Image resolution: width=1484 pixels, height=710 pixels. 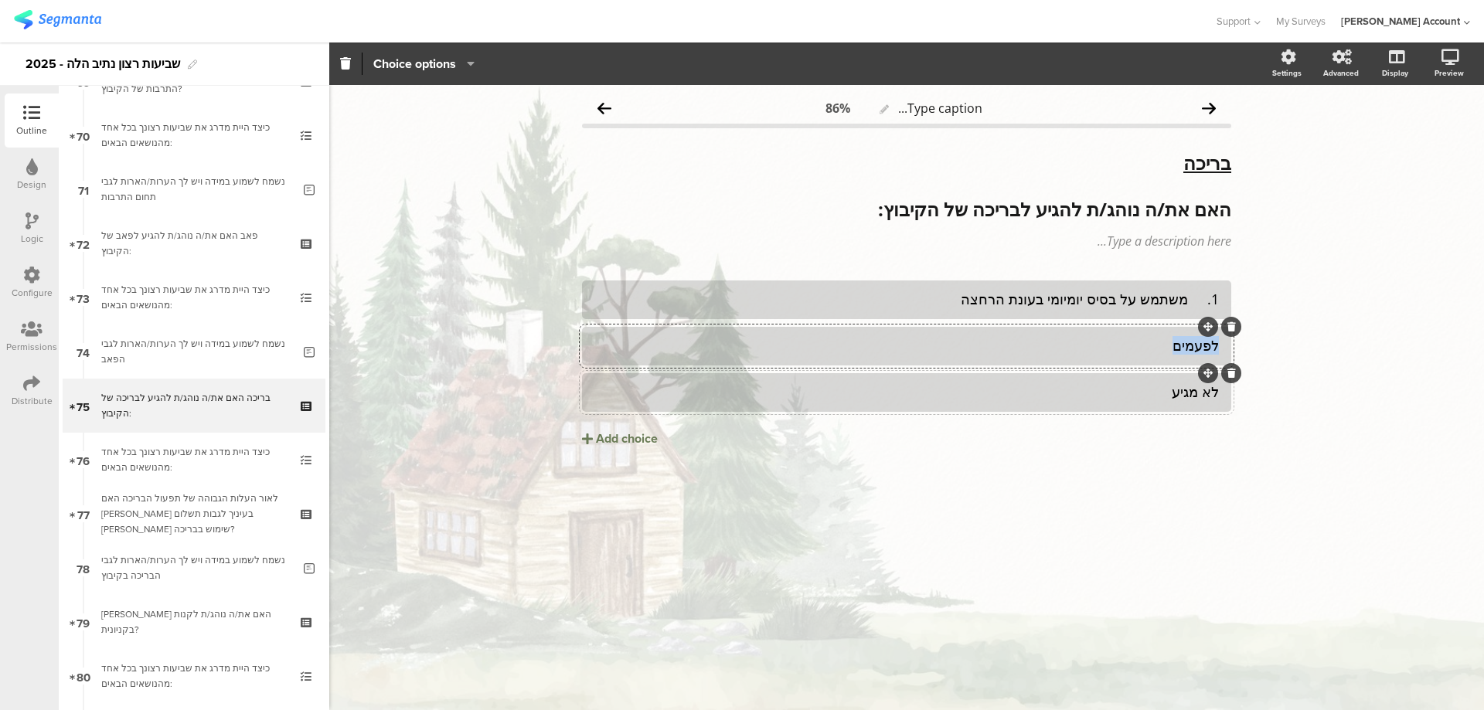 I want to click on span: 71, so click(x=83, y=189).